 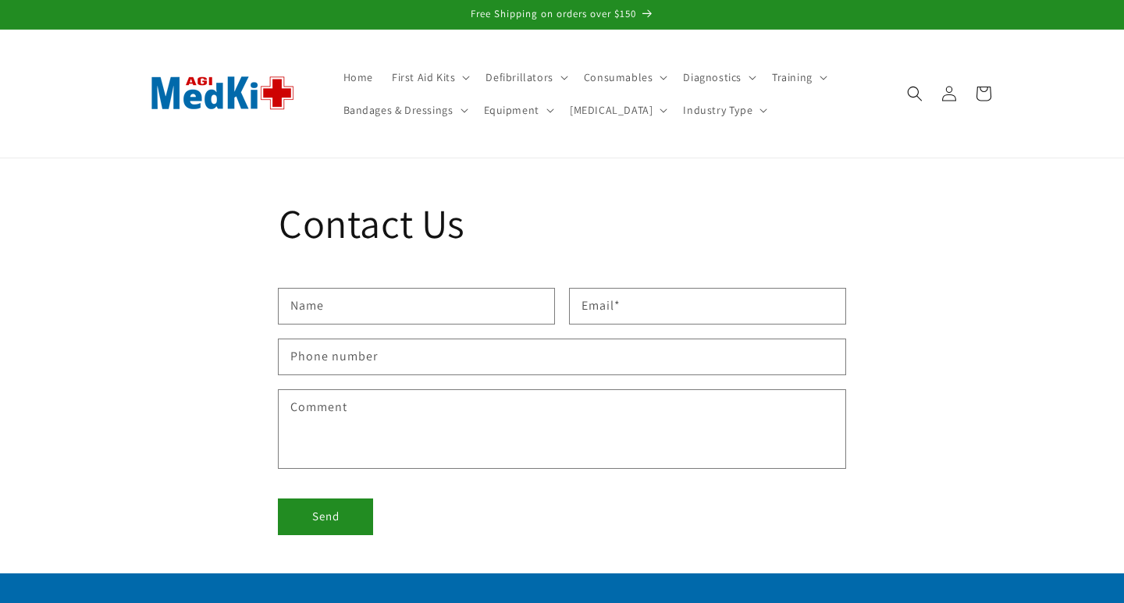 I want to click on summary: Consumables, so click(x=624, y=77).